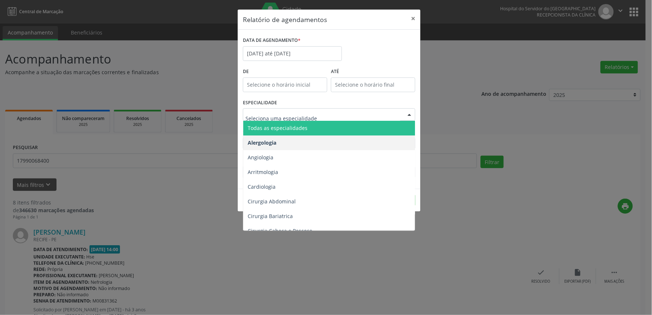 Image resolution: width=652 pixels, height=315 pixels. What do you see at coordinates (280, 230) in the screenshot?
I see `span: Cirurgia Cabeça e Pescoço` at bounding box center [280, 230].